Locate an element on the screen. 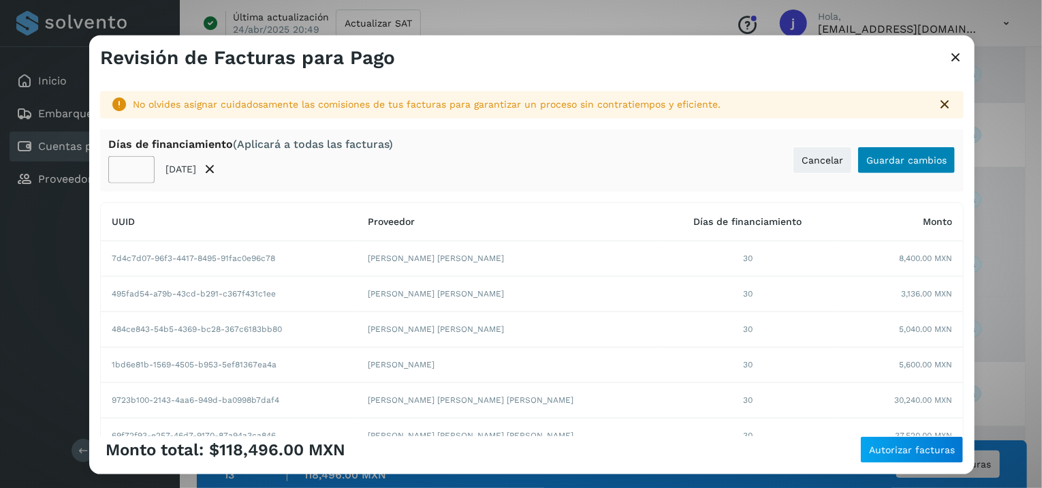 The image size is (1042, 488). button: Autorizar facturas is located at coordinates (912, 449).